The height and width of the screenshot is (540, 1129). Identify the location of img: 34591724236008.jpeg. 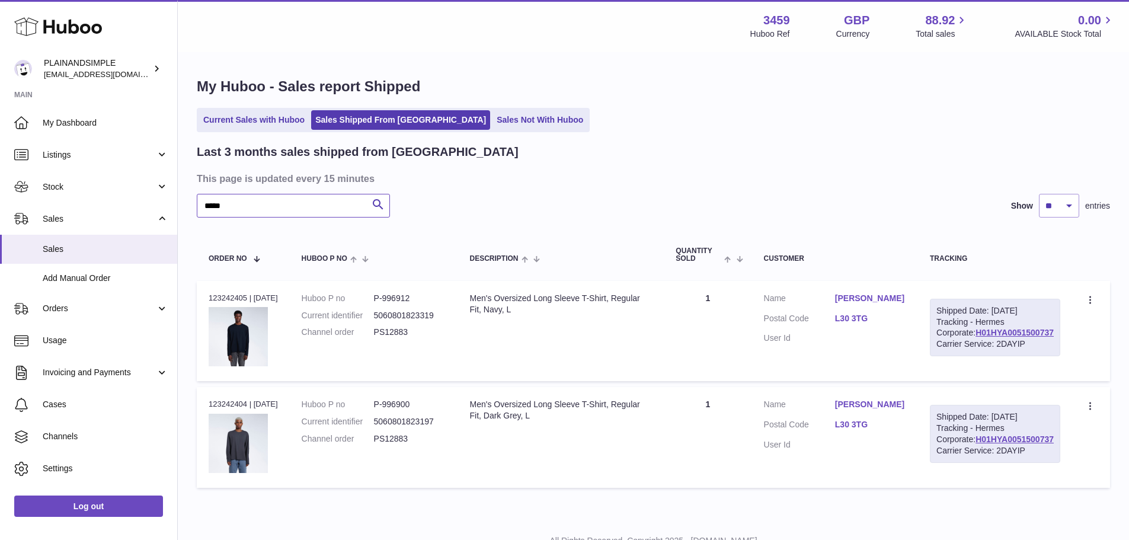
(238, 443).